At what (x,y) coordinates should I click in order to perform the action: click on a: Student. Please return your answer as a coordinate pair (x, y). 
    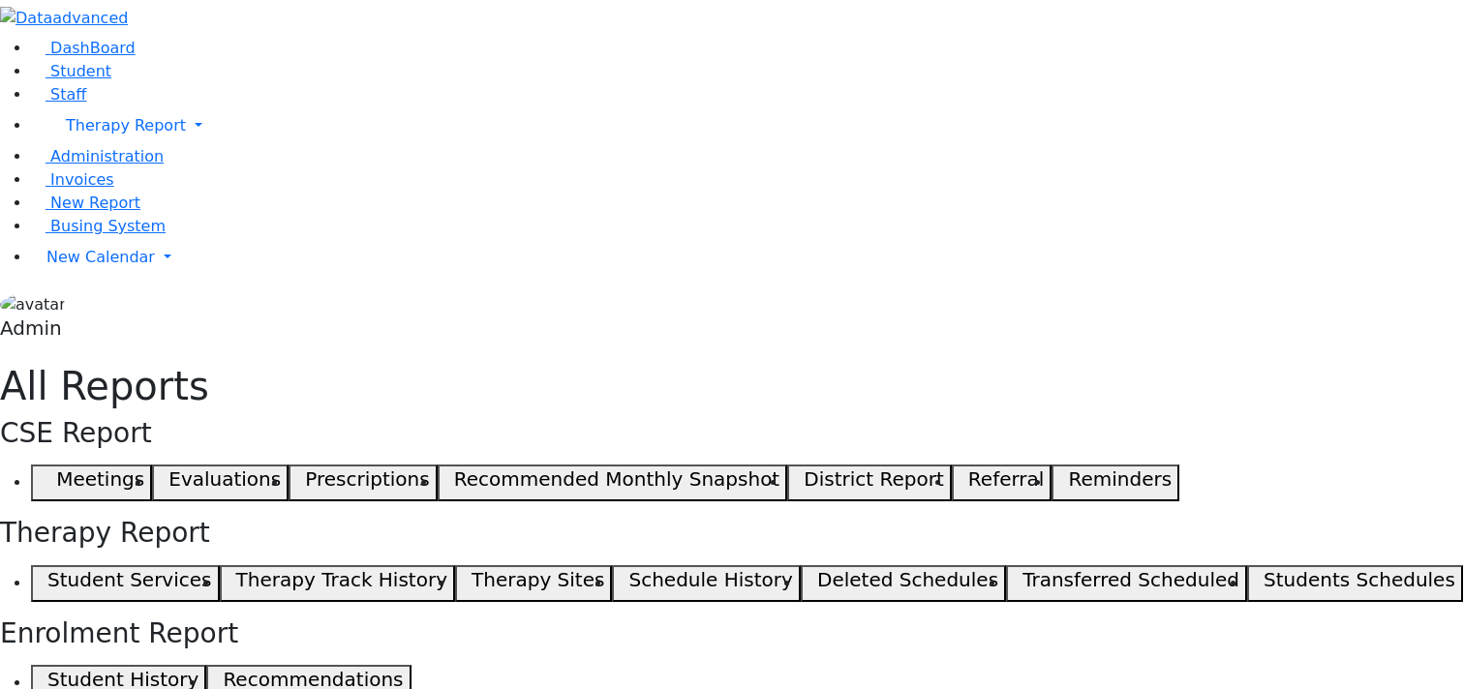
    Looking at the image, I should click on (71, 71).